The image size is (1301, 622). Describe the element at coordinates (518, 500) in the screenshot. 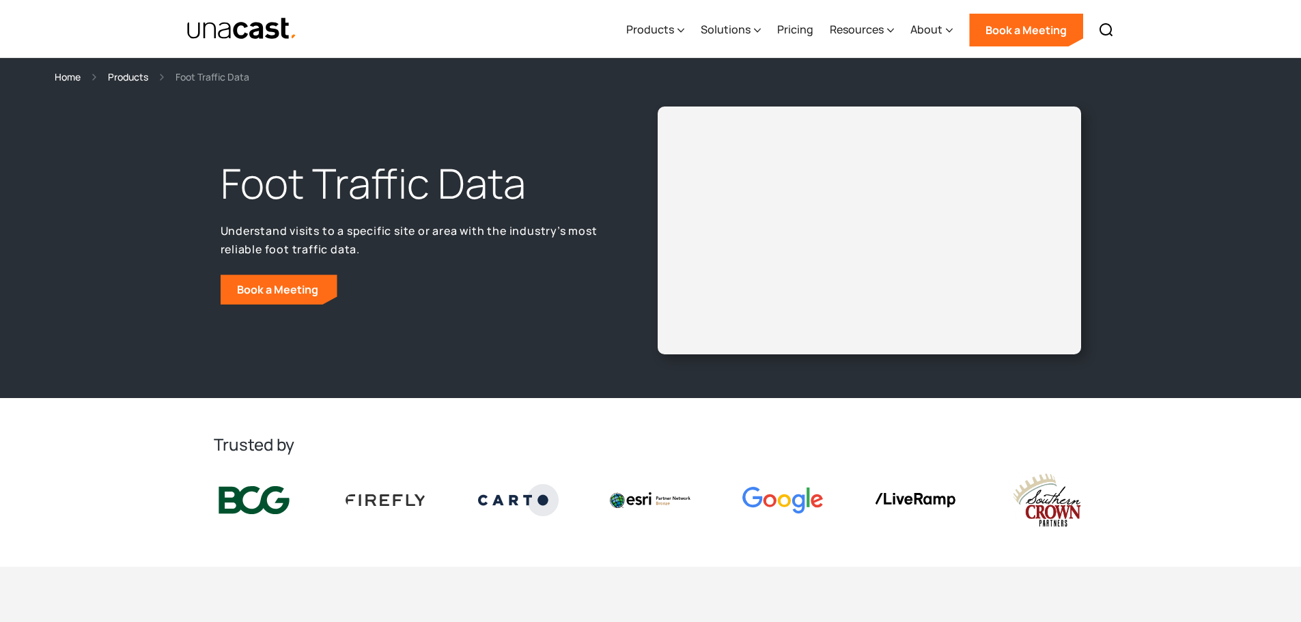

I see `img: Carto logo` at that location.